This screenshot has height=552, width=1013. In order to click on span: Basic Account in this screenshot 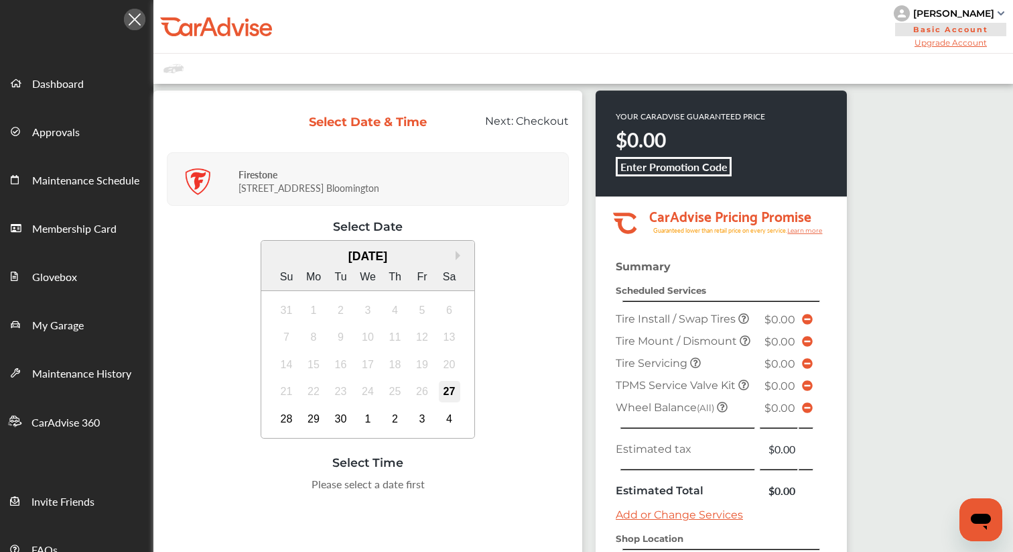, I will do `click(951, 29)`.